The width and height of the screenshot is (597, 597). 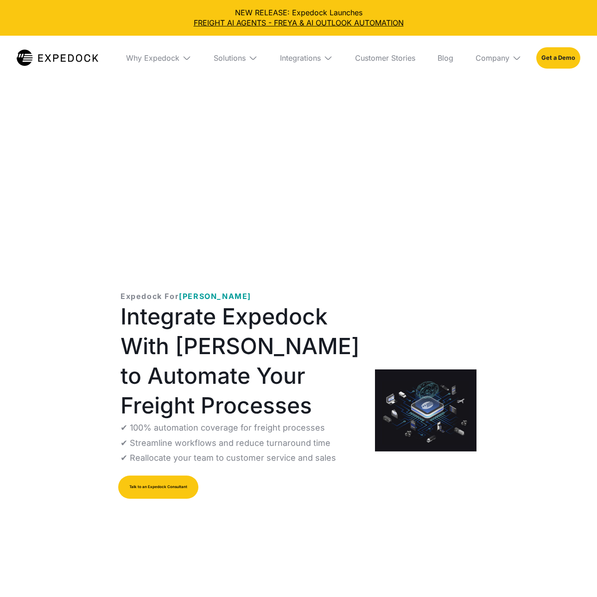 I want to click on div: NEW RELEASE: Expedock Launches, so click(x=299, y=18).